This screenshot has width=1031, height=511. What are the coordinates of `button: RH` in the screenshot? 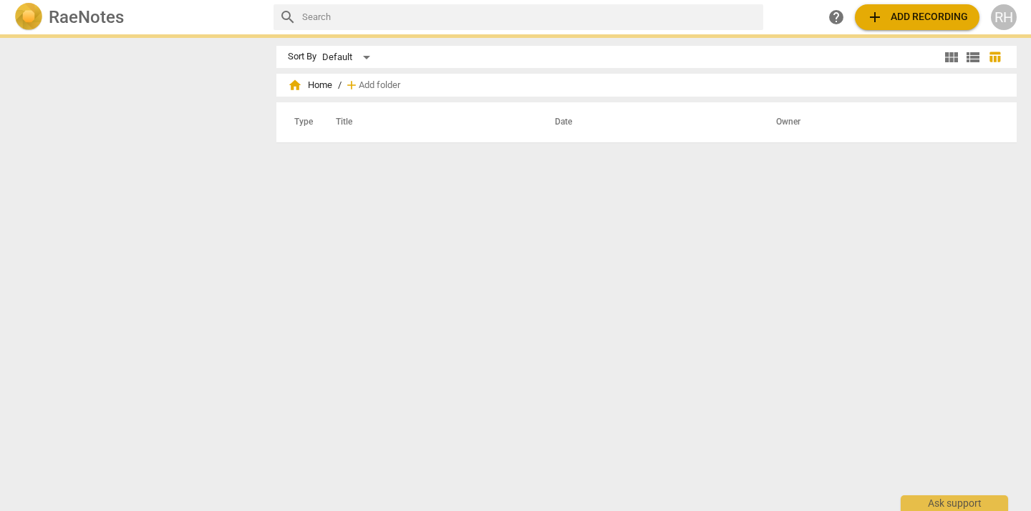 It's located at (1004, 17).